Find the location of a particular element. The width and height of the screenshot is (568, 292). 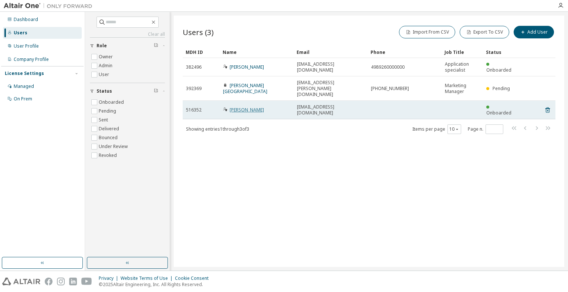

label: Bounced is located at coordinates (109, 138).